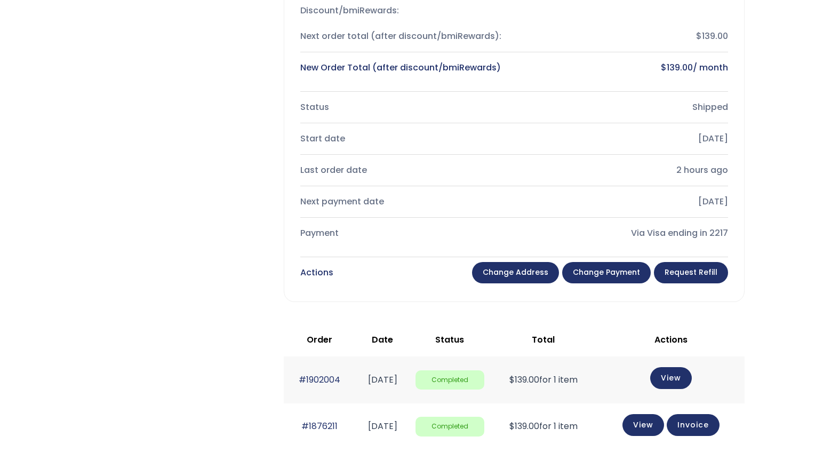 The height and width of the screenshot is (468, 831). What do you see at coordinates (403, 107) in the screenshot?
I see `div: Status` at bounding box center [403, 107].